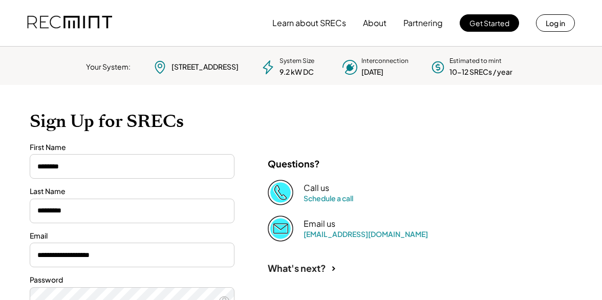 The height and width of the screenshot is (300, 602). I want to click on h1: Sign Up for SRECs, so click(301, 121).